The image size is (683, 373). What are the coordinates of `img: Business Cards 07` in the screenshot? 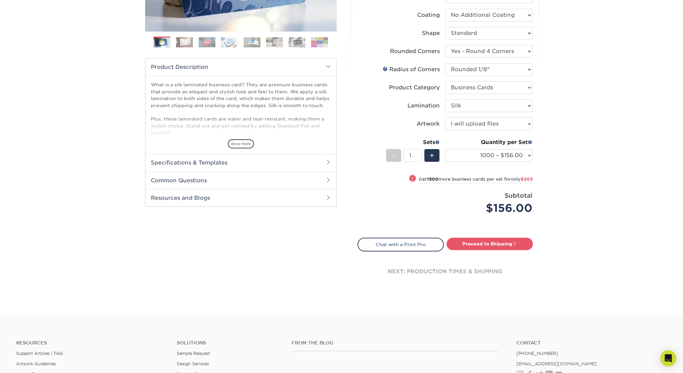 It's located at (297, 42).